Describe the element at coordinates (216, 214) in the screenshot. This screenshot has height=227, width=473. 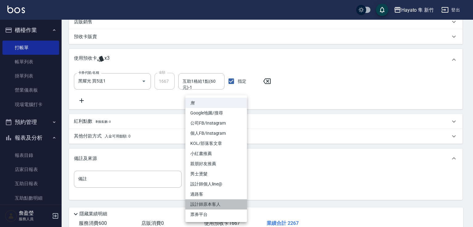
I see `li: 票券平台` at that location.